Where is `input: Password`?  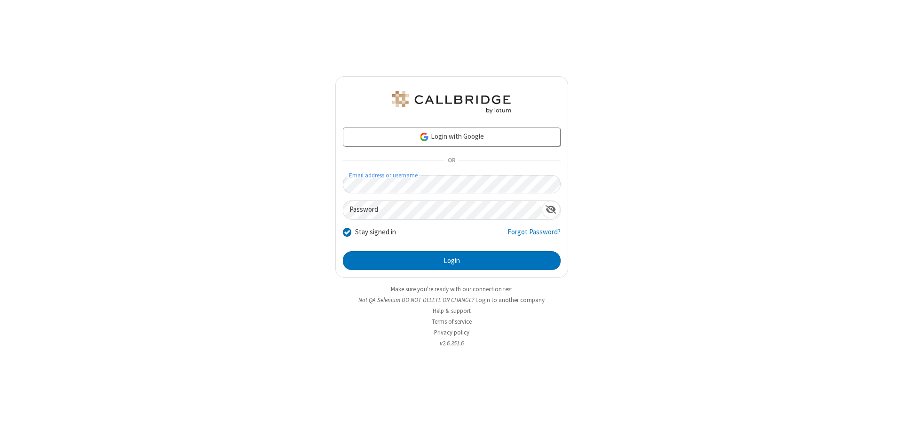
input: Password is located at coordinates (443, 210).